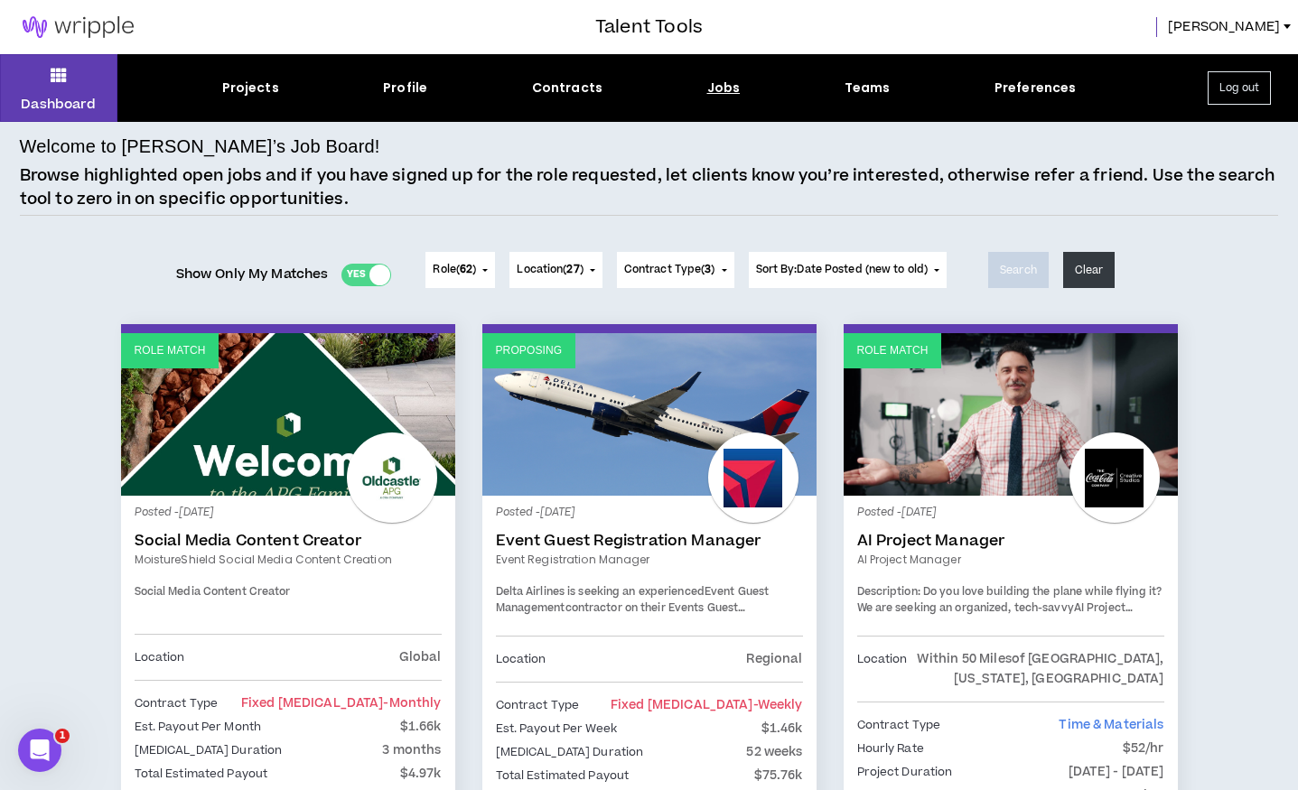  Describe the element at coordinates (632, 600) in the screenshot. I see `strong: Event Guest Management` at that location.